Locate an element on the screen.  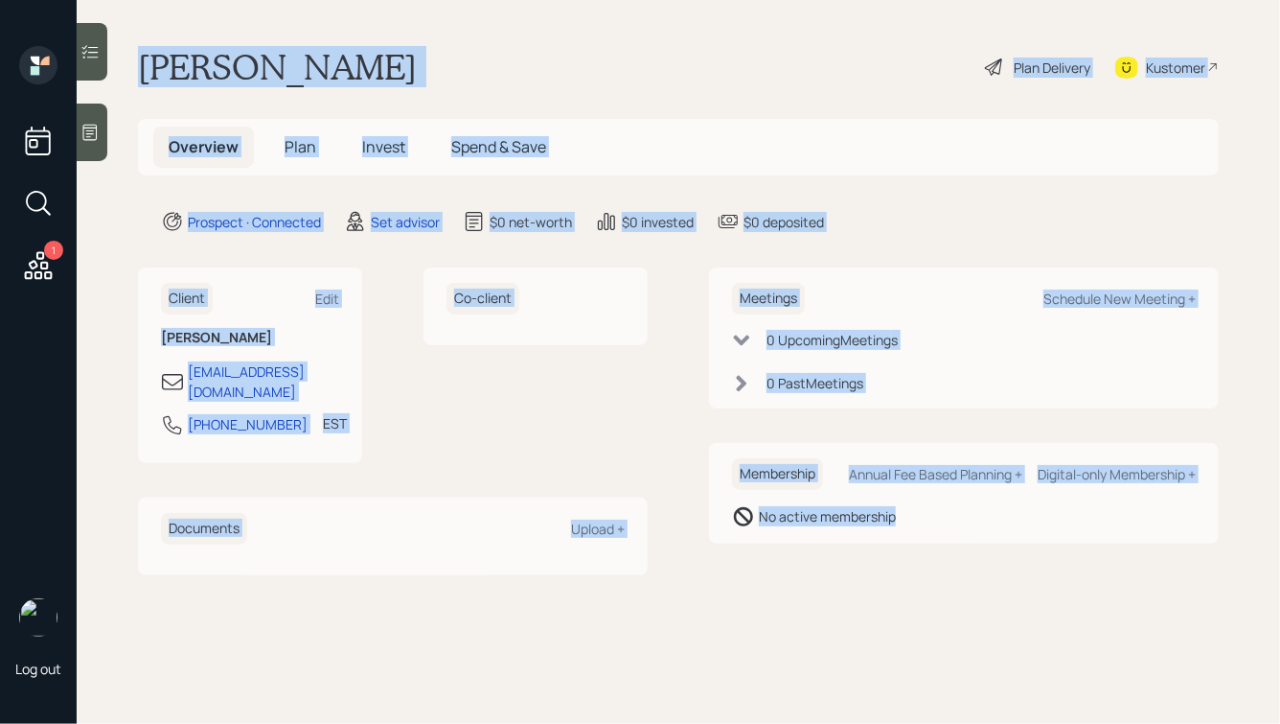
div: Upload + is located at coordinates (598, 528).